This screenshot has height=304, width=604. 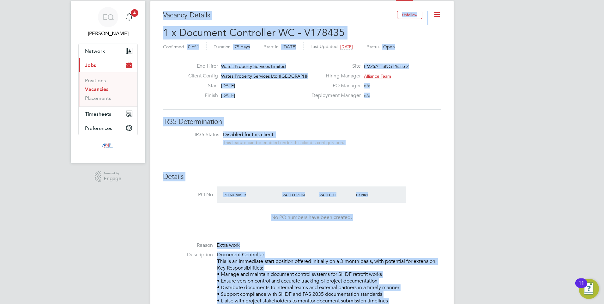 What do you see at coordinates (108, 147) in the screenshot?
I see `a: Go to home page` at bounding box center [108, 147].